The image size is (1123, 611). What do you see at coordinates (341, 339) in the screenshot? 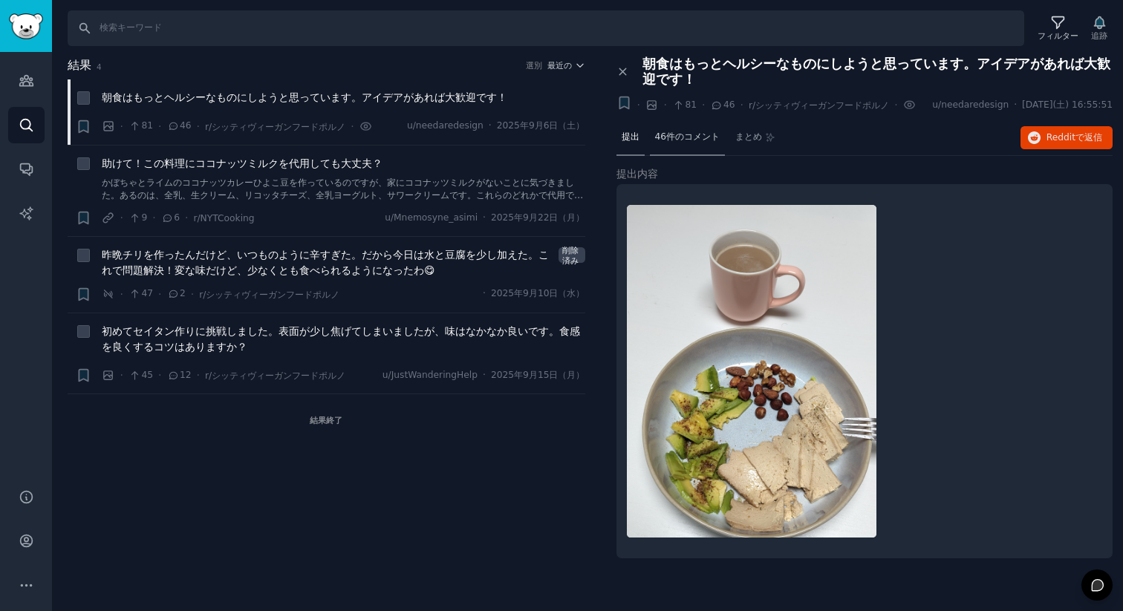
I see `font: 初めてセイタン作りに挑戦しました。表面が少し焦げてしまいましたが、味はなかなか良いです。食感を良くするコツはありますか？` at bounding box center [341, 339].